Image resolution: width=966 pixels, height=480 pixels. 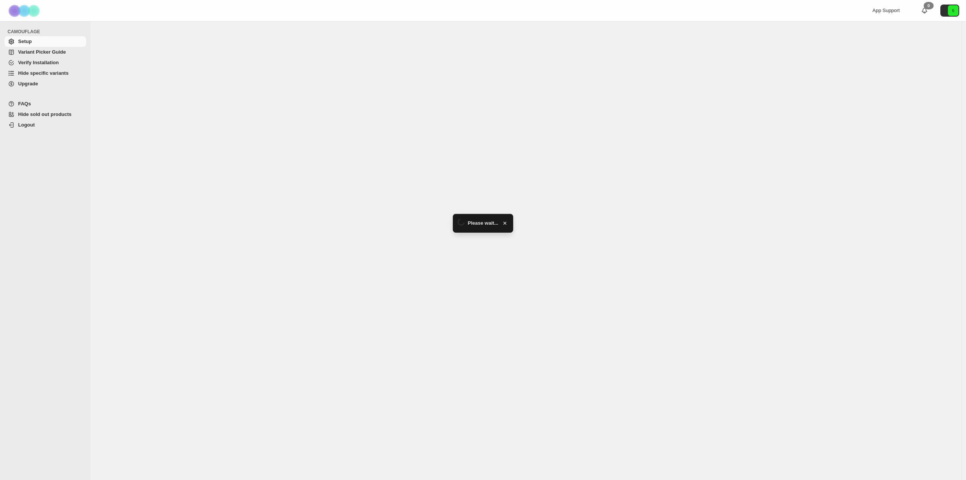 I want to click on span: Hide specific variants, so click(x=43, y=73).